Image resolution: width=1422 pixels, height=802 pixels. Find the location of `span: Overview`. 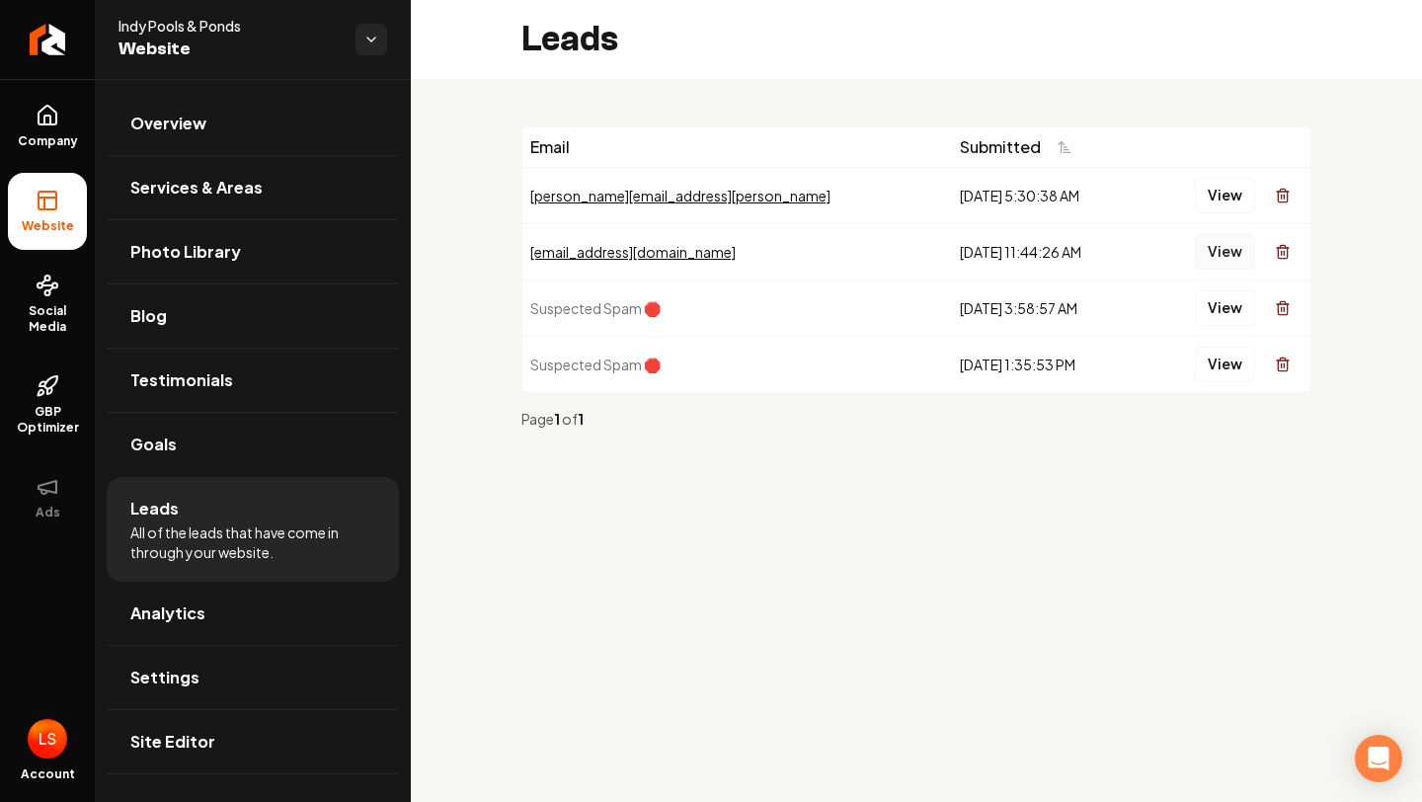

span: Overview is located at coordinates (168, 123).